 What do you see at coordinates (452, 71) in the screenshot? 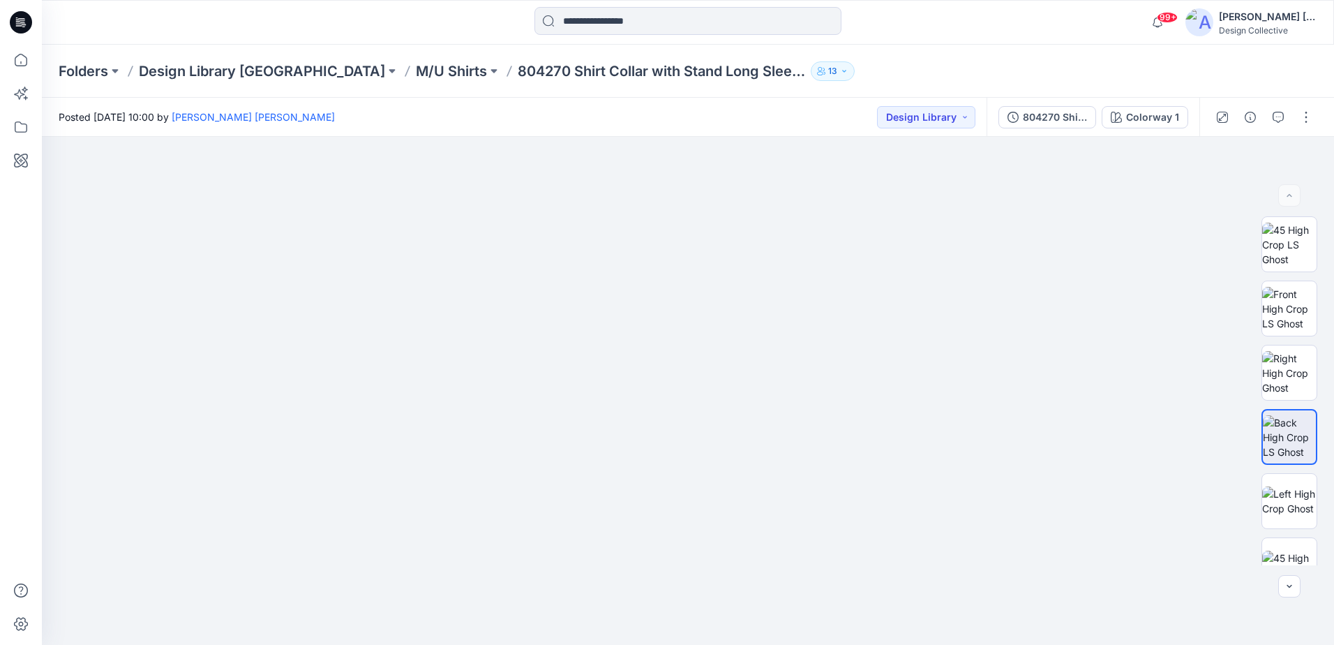
I see `a: M/U Shirts` at bounding box center [452, 71].